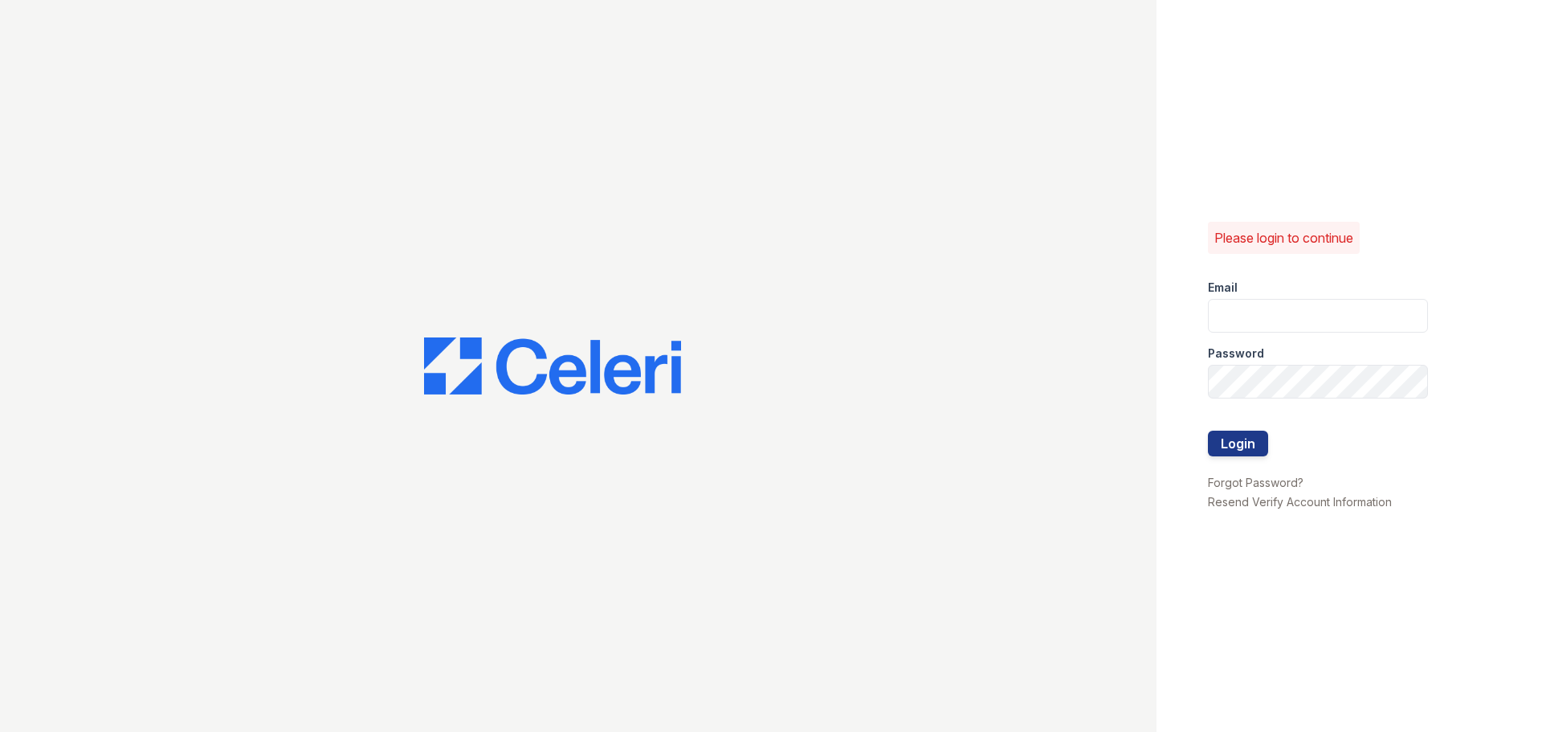  I want to click on a: Forgot Password?, so click(1255, 482).